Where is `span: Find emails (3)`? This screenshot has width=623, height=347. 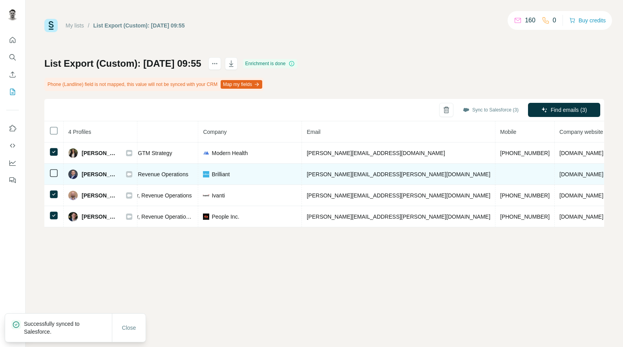 span: Find emails (3) is located at coordinates (569, 110).